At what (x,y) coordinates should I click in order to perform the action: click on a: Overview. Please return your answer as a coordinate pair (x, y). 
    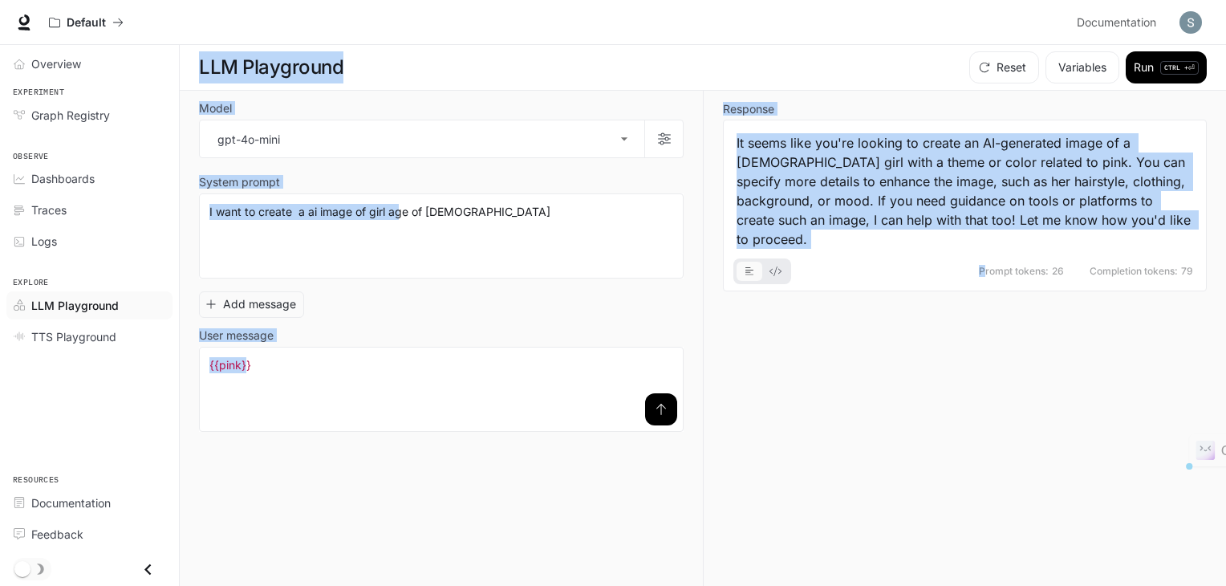
    Looking at the image, I should click on (89, 63).